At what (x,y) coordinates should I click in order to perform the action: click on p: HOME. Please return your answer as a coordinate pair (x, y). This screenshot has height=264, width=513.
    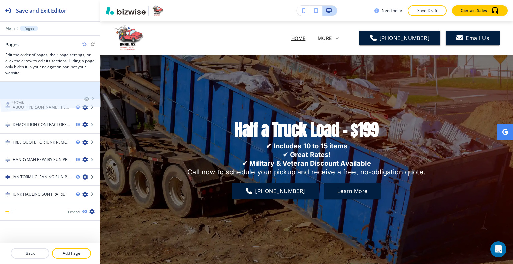
    Looking at the image, I should click on (298, 38).